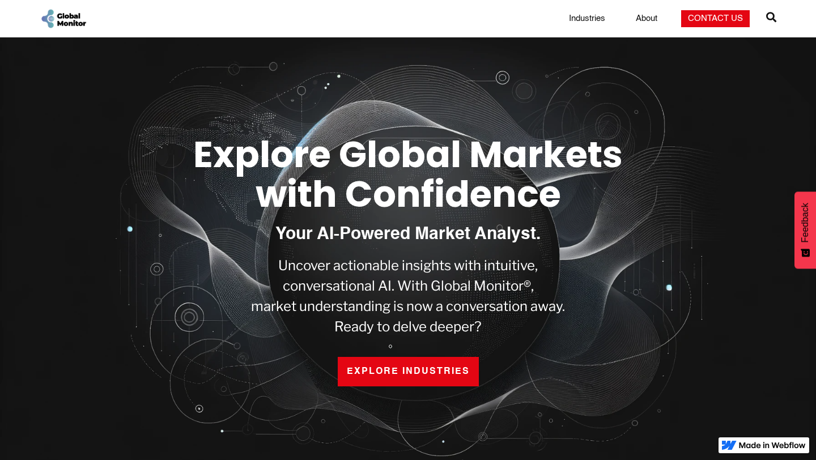 Image resolution: width=816 pixels, height=460 pixels. What do you see at coordinates (806, 223) in the screenshot?
I see `span: Feedback` at bounding box center [806, 223].